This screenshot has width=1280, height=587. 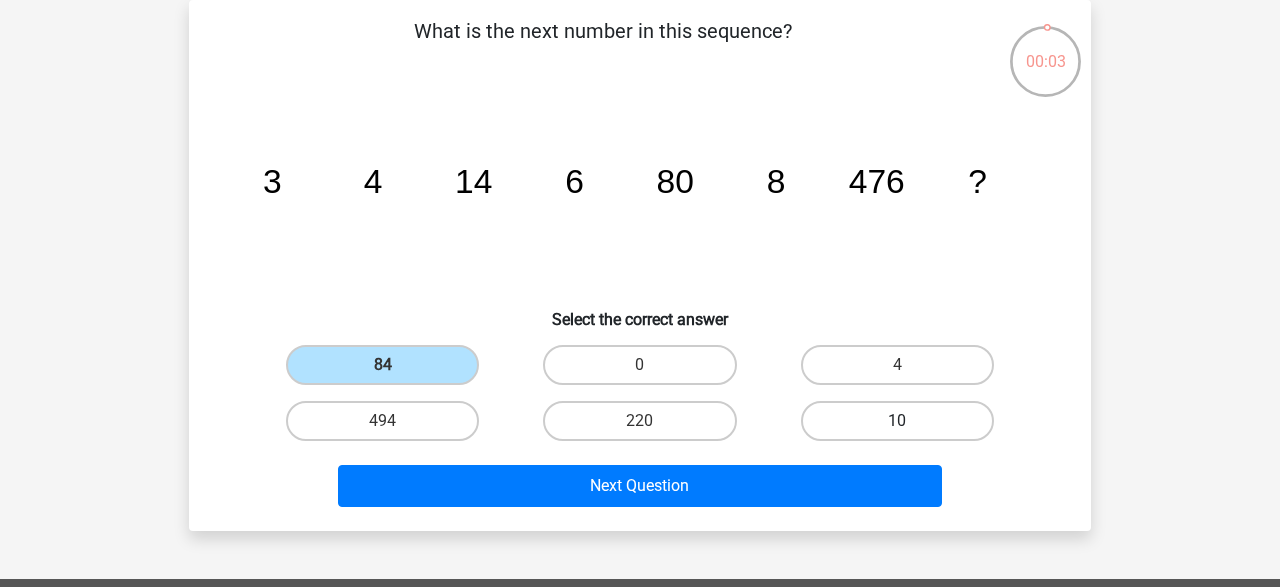 I want to click on tspan: 14, so click(x=473, y=181).